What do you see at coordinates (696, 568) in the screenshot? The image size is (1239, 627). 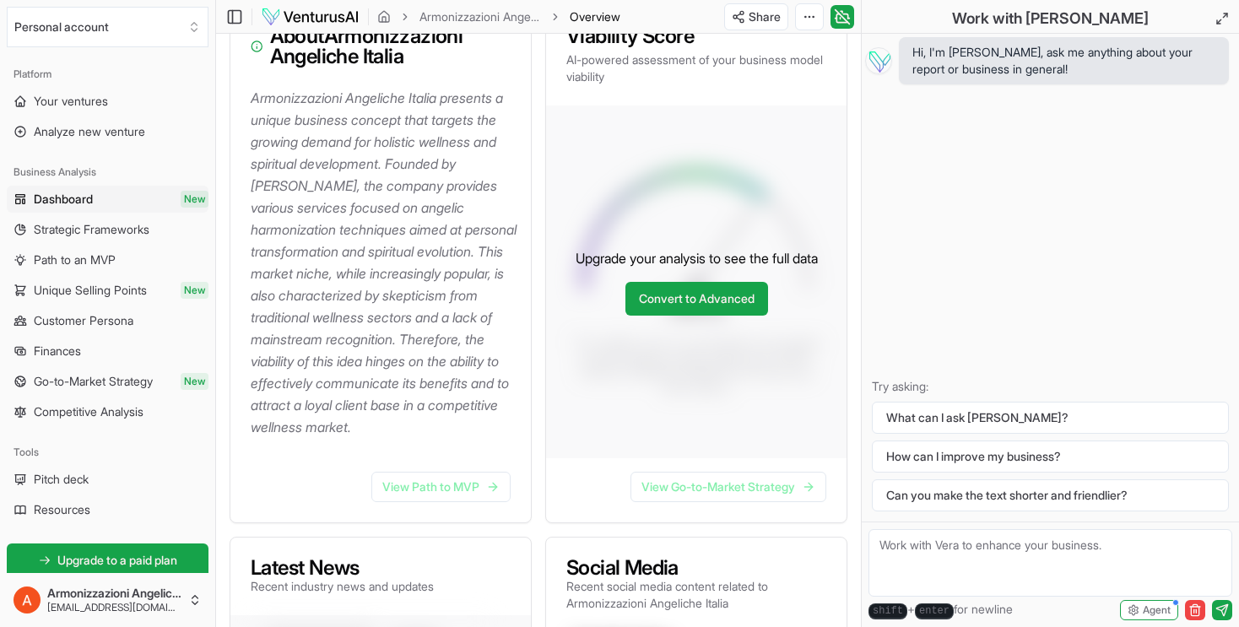 I see `h3: Social Media` at bounding box center [696, 568].